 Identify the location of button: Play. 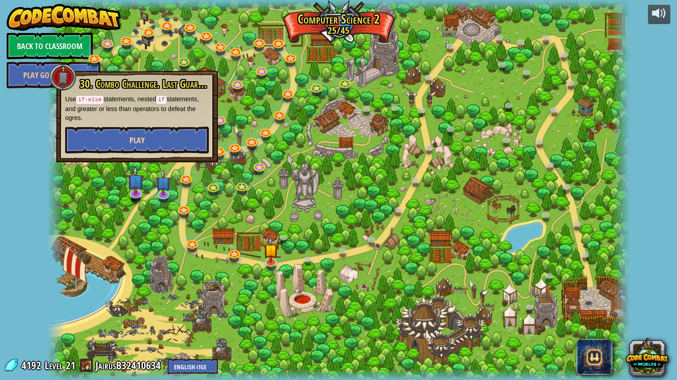
(137, 140).